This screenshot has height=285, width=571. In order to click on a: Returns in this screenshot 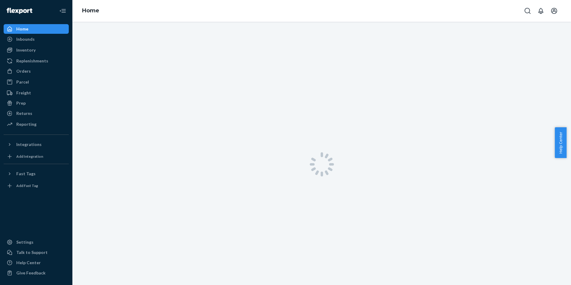, I will do `click(36, 113)`.